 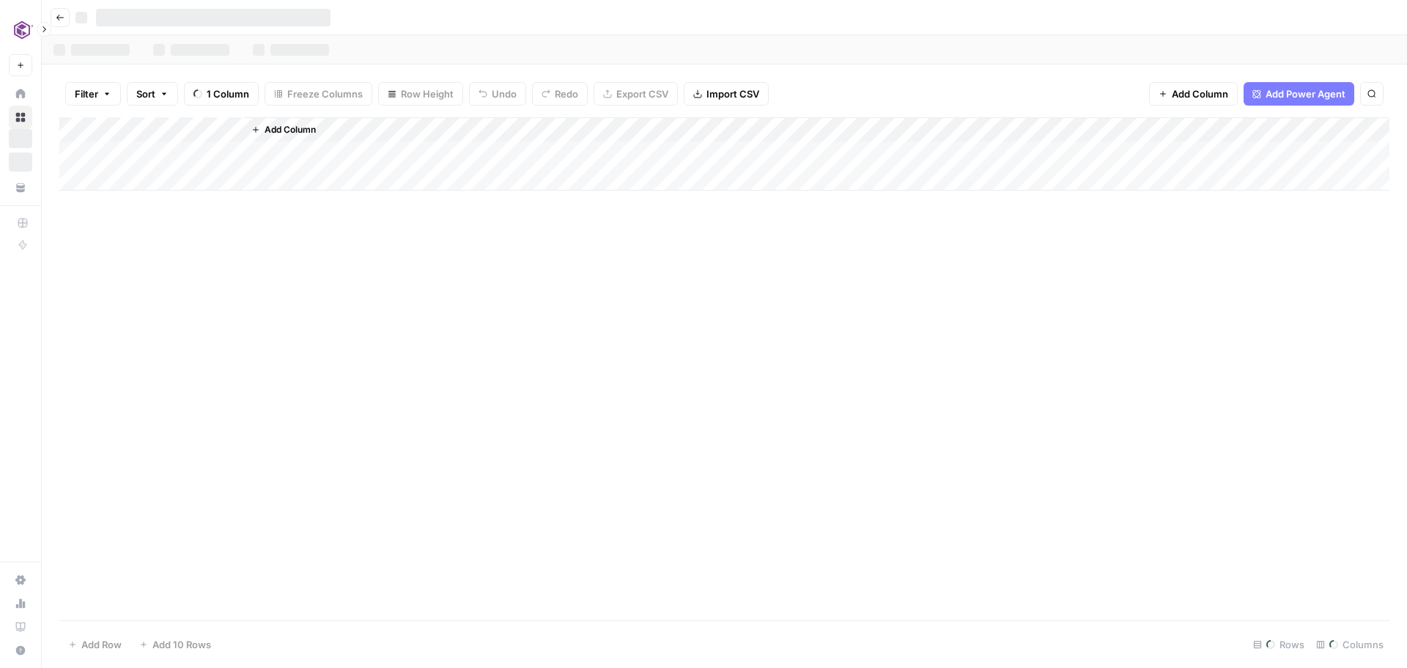 What do you see at coordinates (21, 580) in the screenshot?
I see `a: Settings` at bounding box center [21, 580].